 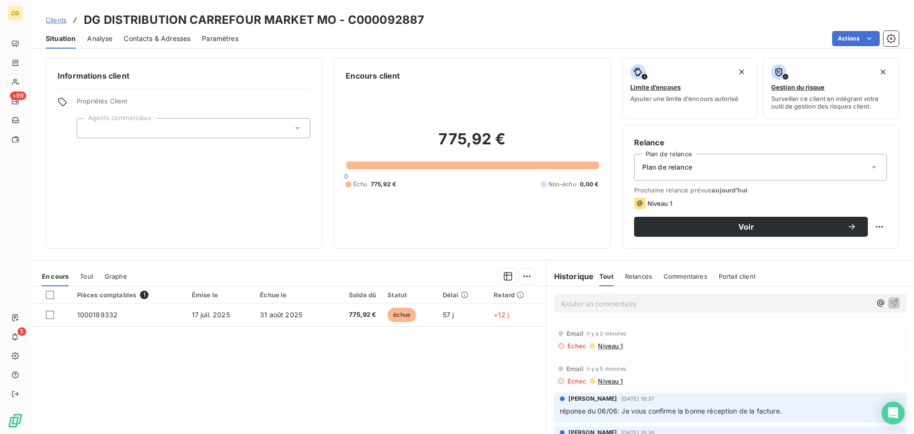 I want to click on div: Statut, so click(x=409, y=295).